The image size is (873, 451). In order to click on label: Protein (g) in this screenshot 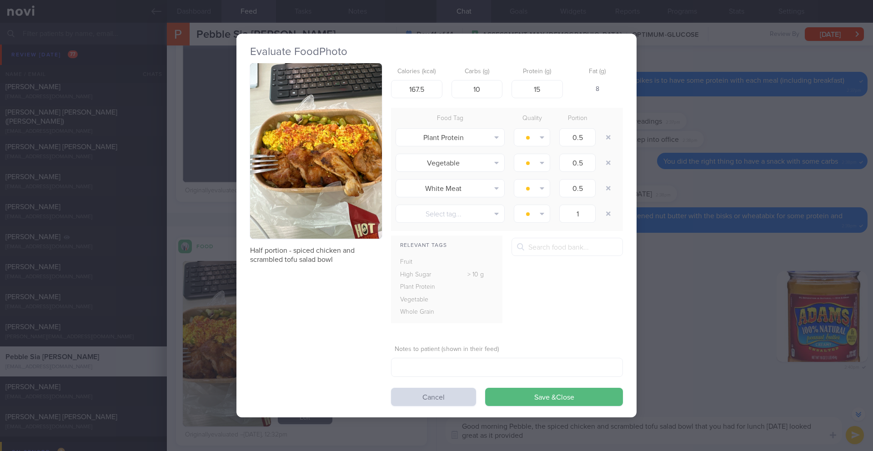, I will do `click(537, 72)`.